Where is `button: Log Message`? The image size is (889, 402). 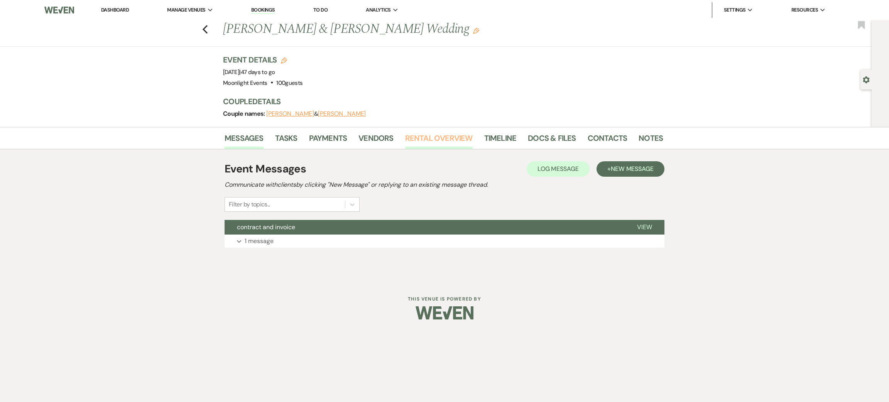 button: Log Message is located at coordinates (558, 169).